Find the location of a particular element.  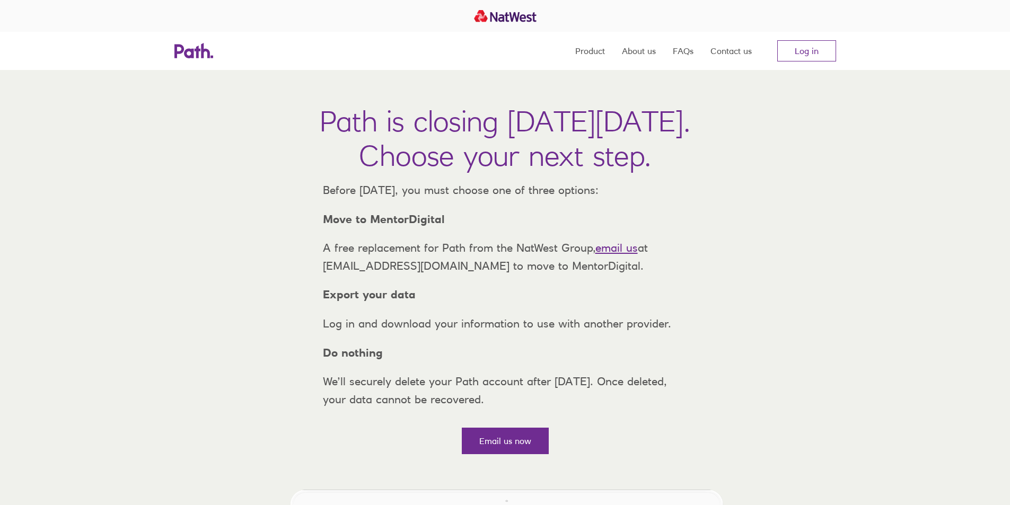

p: Log in and download your information to use with another provider. is located at coordinates (505, 324).